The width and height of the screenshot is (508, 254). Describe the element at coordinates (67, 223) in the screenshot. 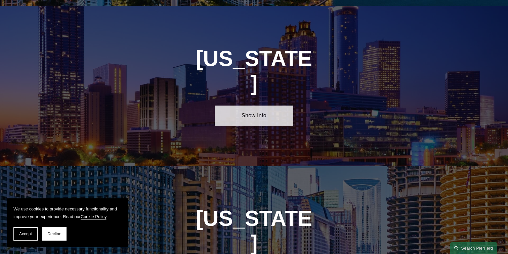

I see `section: Cookie banner` at that location.